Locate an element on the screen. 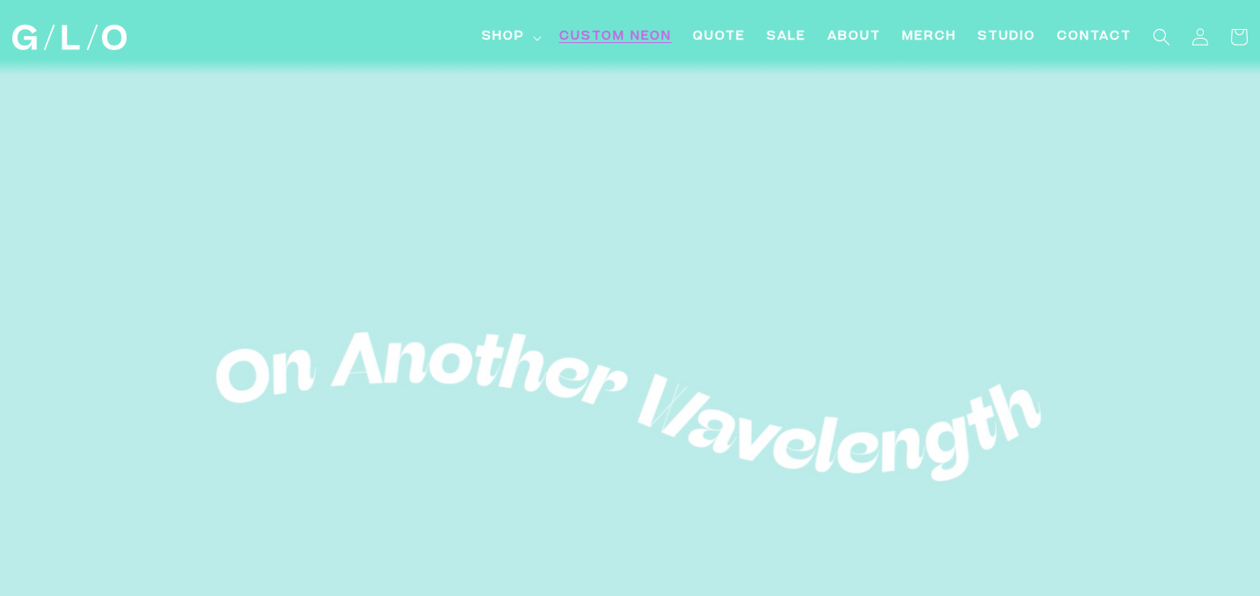 This screenshot has width=1260, height=596. span: Merch is located at coordinates (929, 37).